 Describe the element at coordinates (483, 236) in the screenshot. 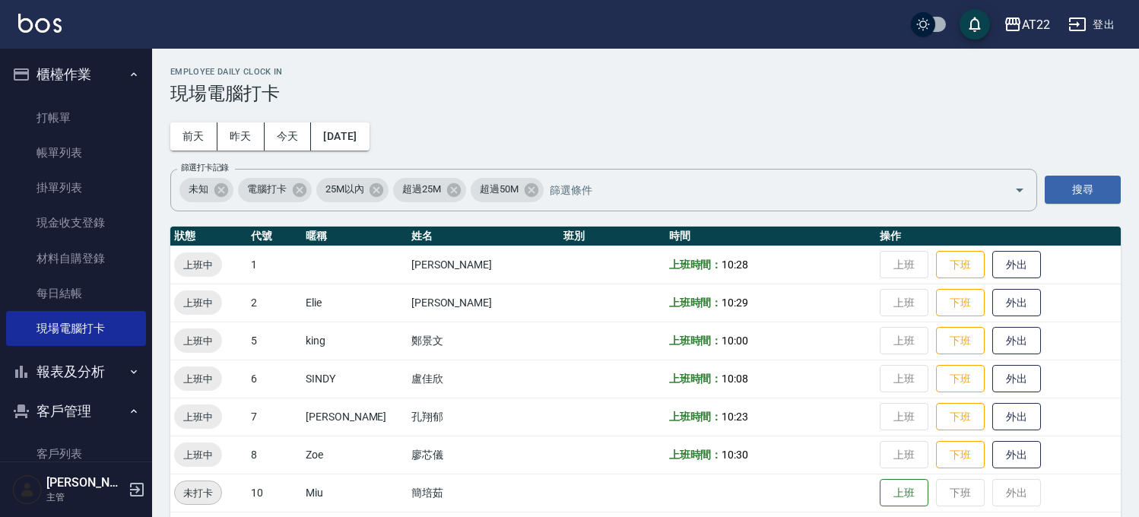

I see `th: 姓名` at that location.